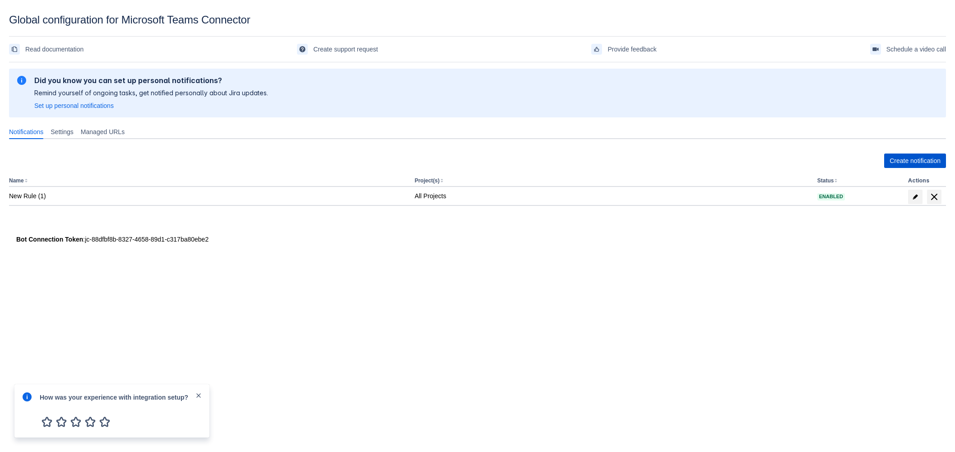 The width and height of the screenshot is (955, 452). Describe the element at coordinates (74, 106) in the screenshot. I see `a: Set up personal notifications` at that location.